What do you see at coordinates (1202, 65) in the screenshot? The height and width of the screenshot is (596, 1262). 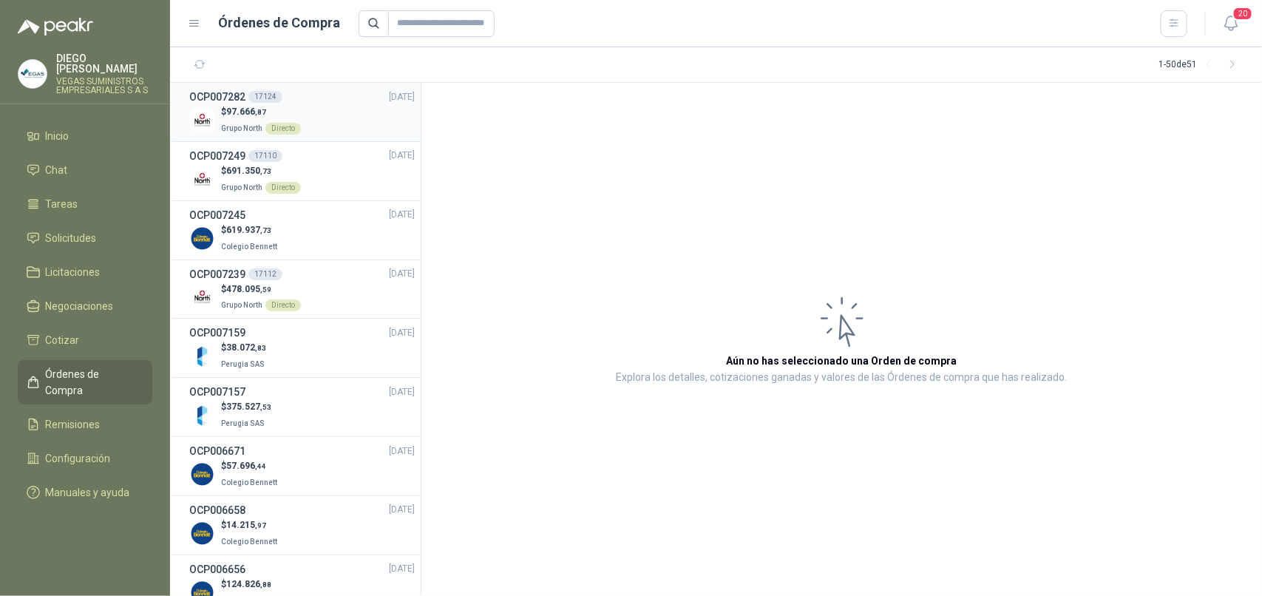 I see `div: 1 - 50 de 51` at bounding box center [1202, 65].